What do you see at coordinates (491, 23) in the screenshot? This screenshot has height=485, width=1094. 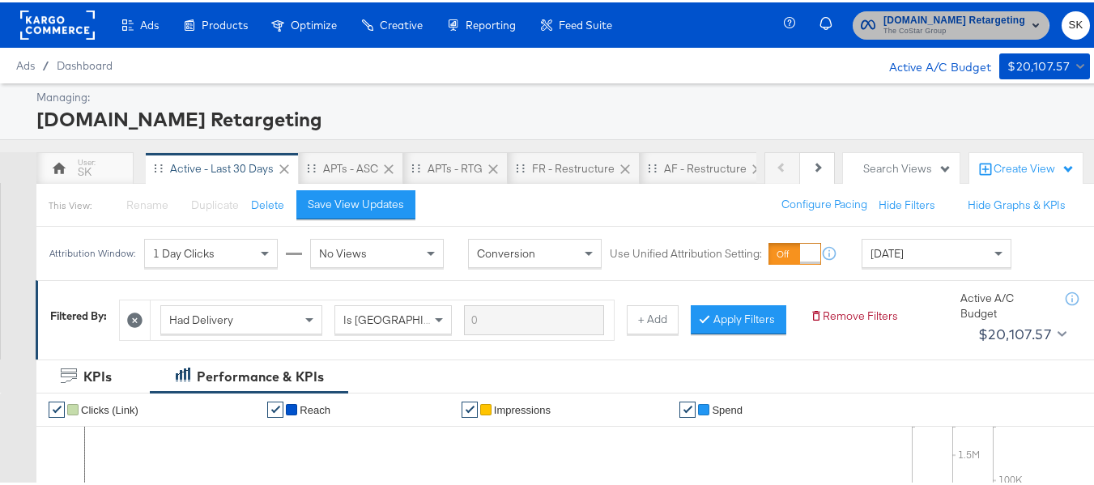 I see `span: Reporting` at bounding box center [491, 23].